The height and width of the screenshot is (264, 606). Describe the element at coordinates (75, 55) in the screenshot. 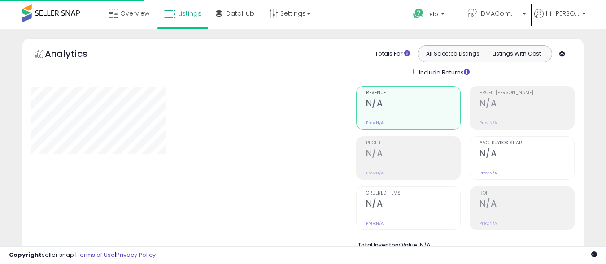

I see `h5: Analytics` at that location.